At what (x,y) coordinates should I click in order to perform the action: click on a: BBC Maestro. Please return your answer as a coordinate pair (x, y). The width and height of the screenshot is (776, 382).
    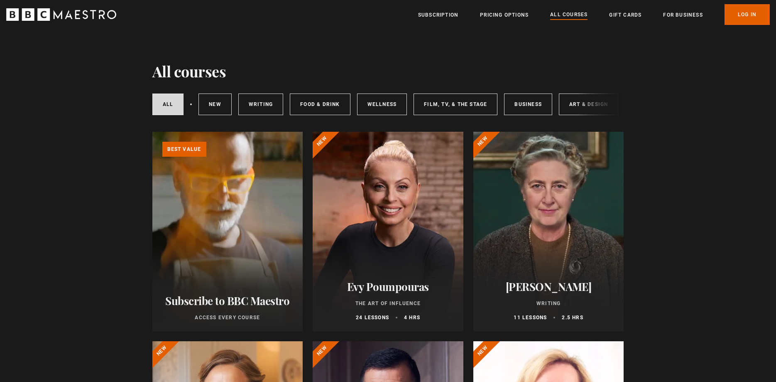
    Looking at the image, I should click on (61, 15).